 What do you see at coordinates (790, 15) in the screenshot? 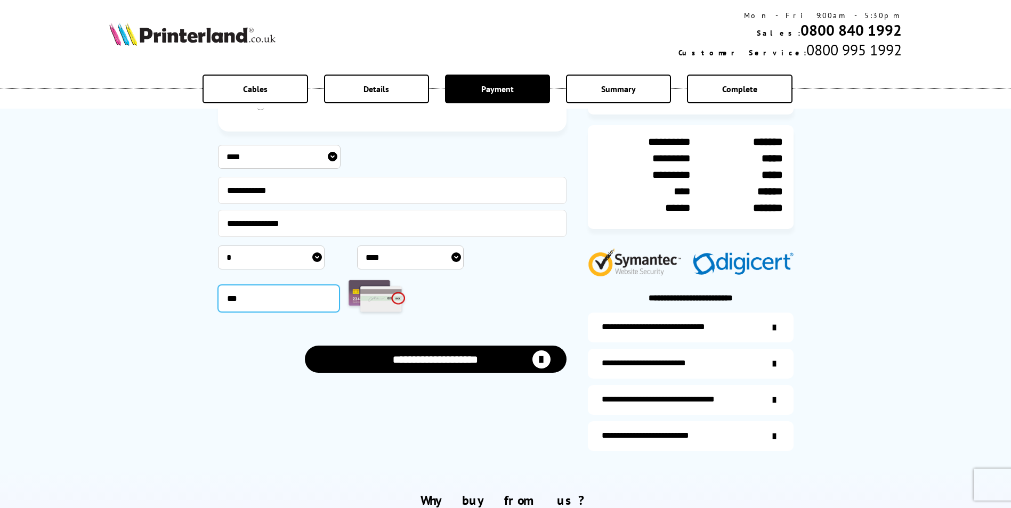
I see `div: Mon - Fri 9:00am - 5:30pm` at bounding box center [790, 15].